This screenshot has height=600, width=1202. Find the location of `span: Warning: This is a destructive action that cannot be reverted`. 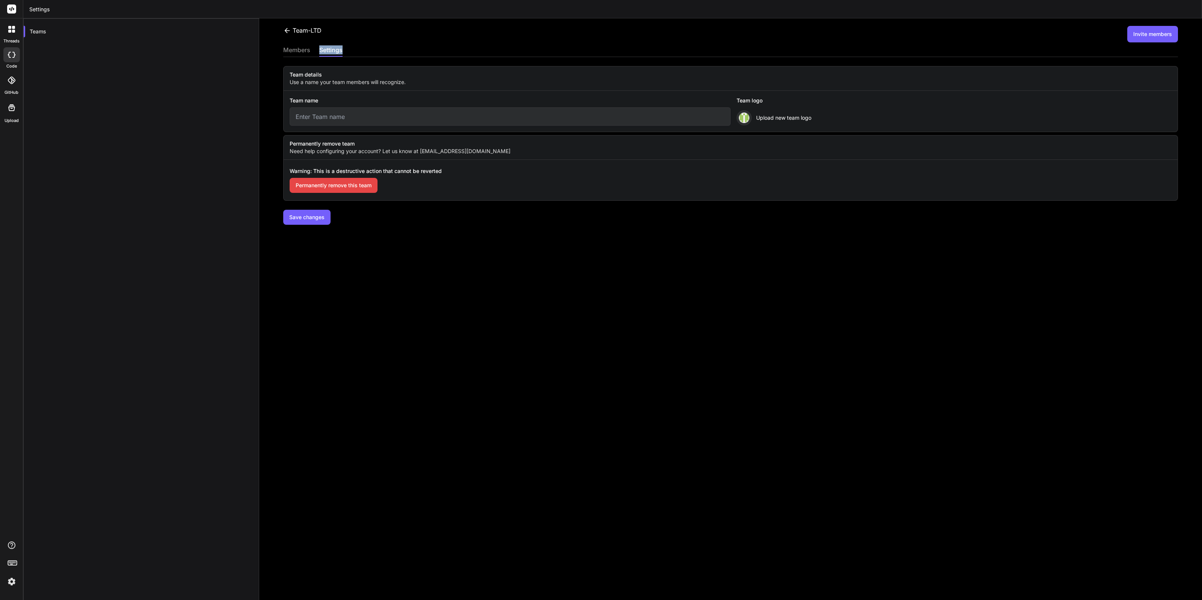

span: Warning: This is a destructive action that cannot be reverted is located at coordinates (365, 173).